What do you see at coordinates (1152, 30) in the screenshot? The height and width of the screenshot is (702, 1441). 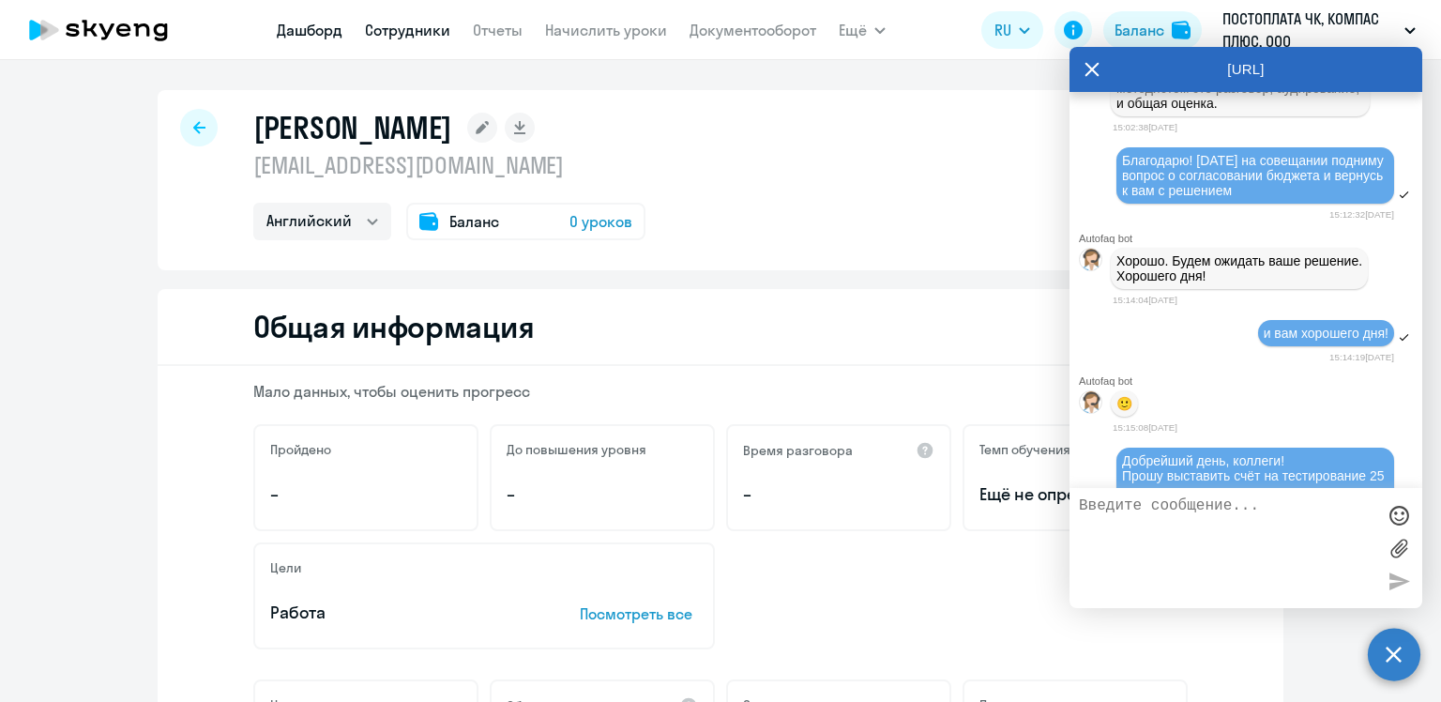 I see `button: Балансbalance` at bounding box center [1152, 30].